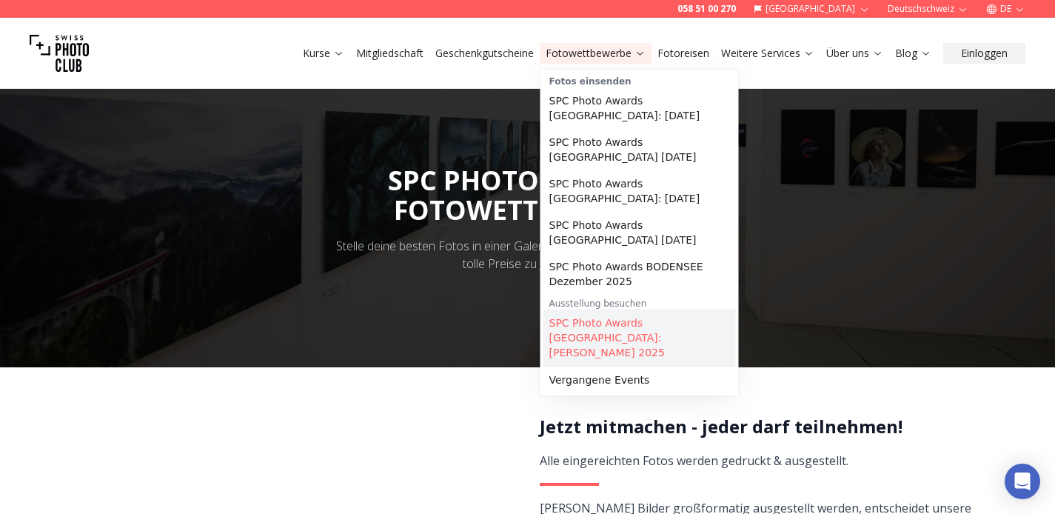  Describe the element at coordinates (768, 53) in the screenshot. I see `a: Weitere Services` at that location.